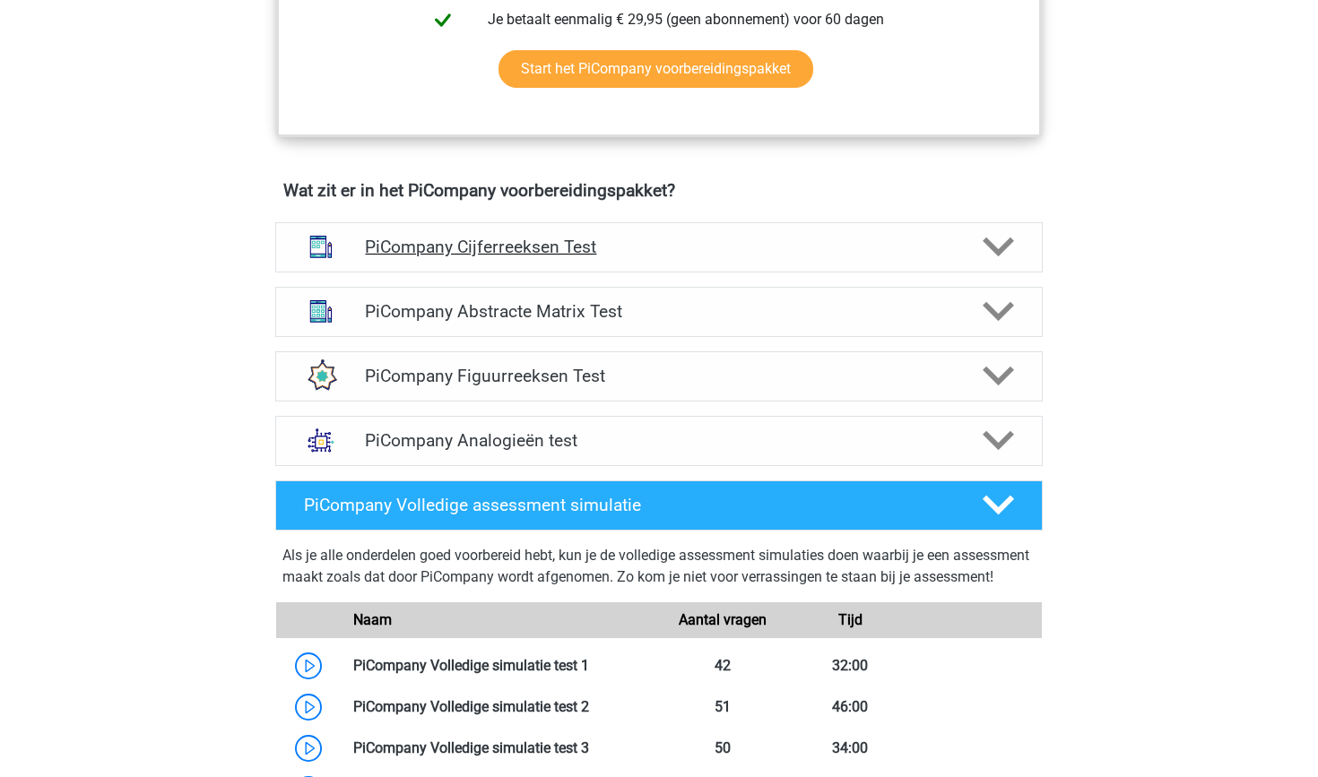 The image size is (1318, 777). I want to click on img: figuurreeksen, so click(321, 376).